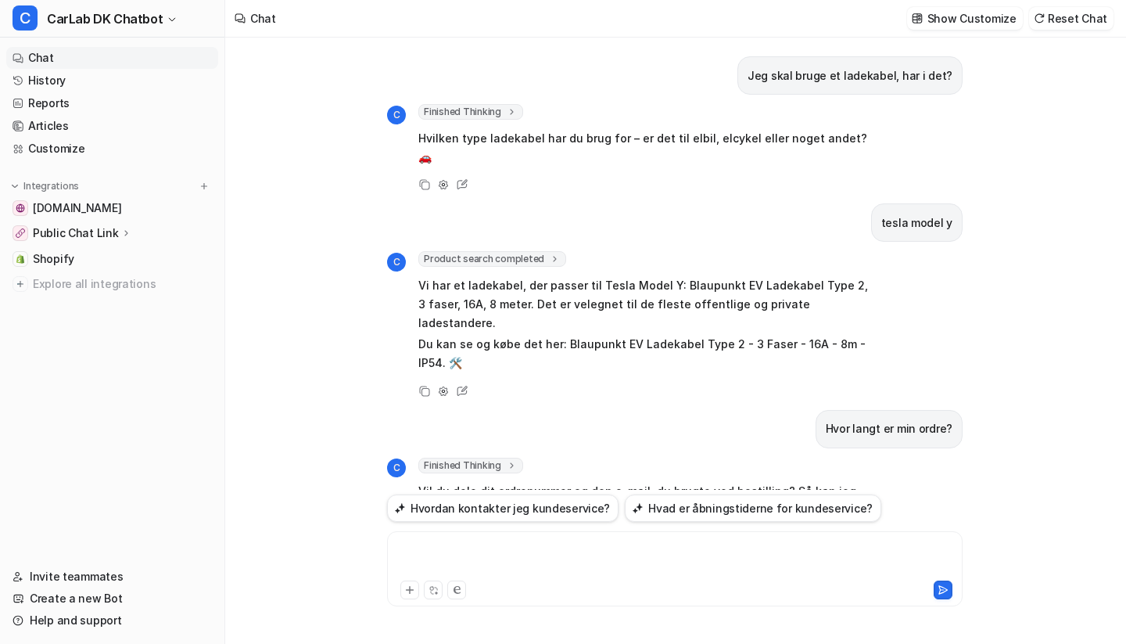 The height and width of the screenshot is (644, 1126). Describe the element at coordinates (917, 223) in the screenshot. I see `p: tesla model y` at that location.